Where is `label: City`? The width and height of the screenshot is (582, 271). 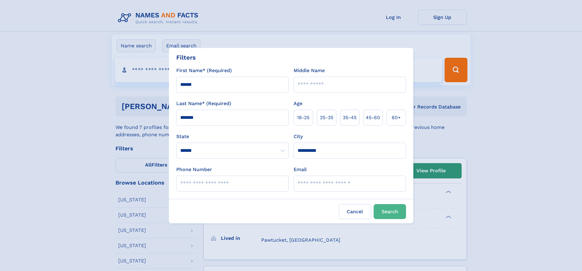 label: City is located at coordinates (298, 137).